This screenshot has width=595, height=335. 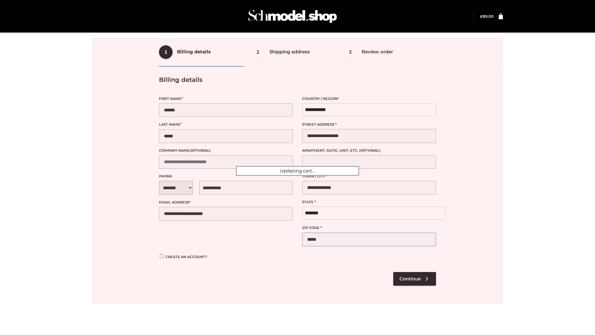 I want to click on img: Schmodel Admin 964, so click(x=293, y=16).